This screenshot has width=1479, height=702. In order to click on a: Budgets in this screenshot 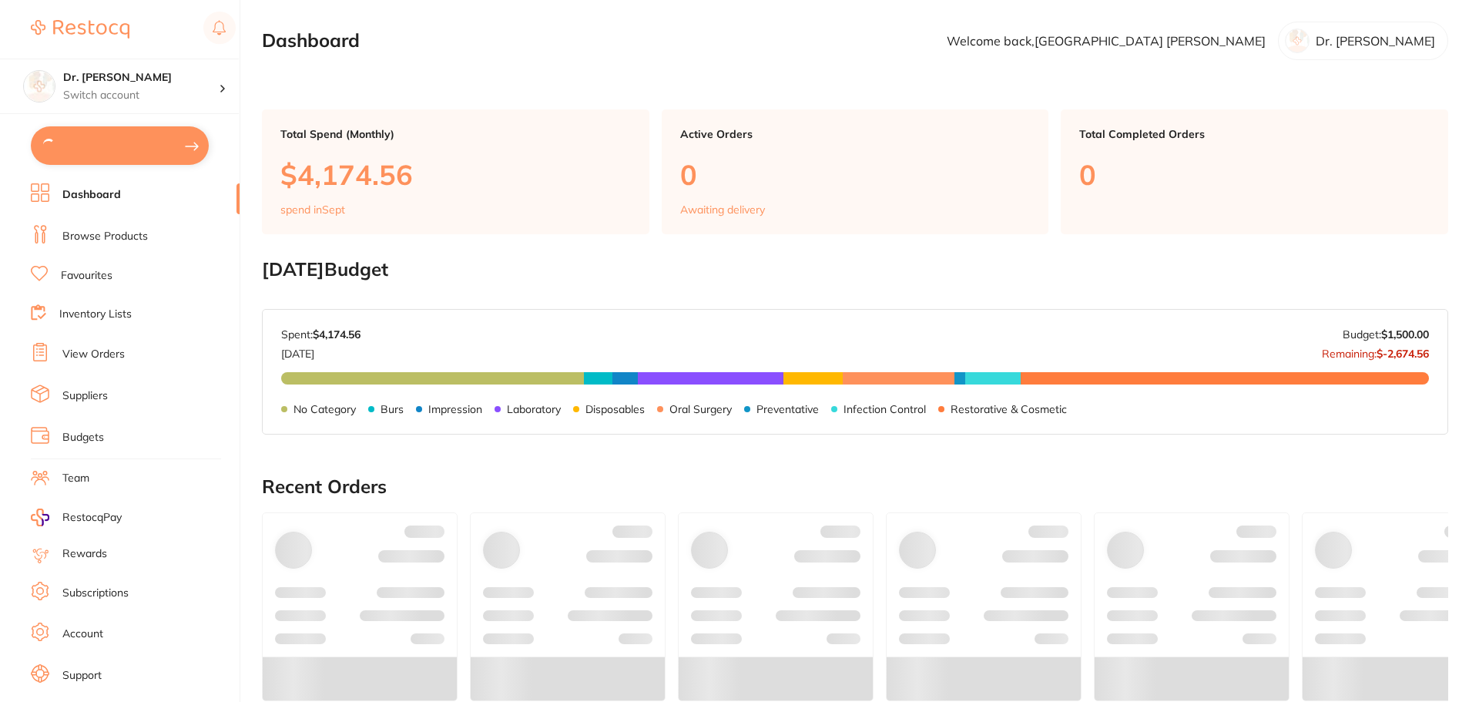, I will do `click(83, 438)`.